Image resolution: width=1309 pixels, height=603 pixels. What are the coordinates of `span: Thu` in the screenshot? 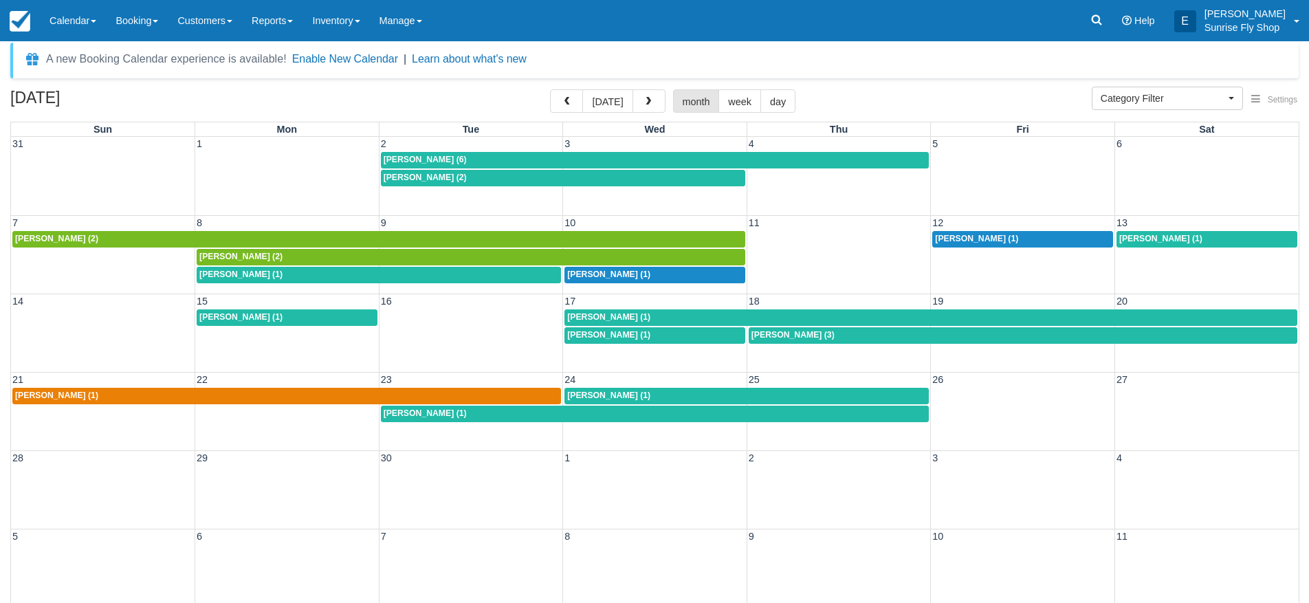 It's located at (839, 129).